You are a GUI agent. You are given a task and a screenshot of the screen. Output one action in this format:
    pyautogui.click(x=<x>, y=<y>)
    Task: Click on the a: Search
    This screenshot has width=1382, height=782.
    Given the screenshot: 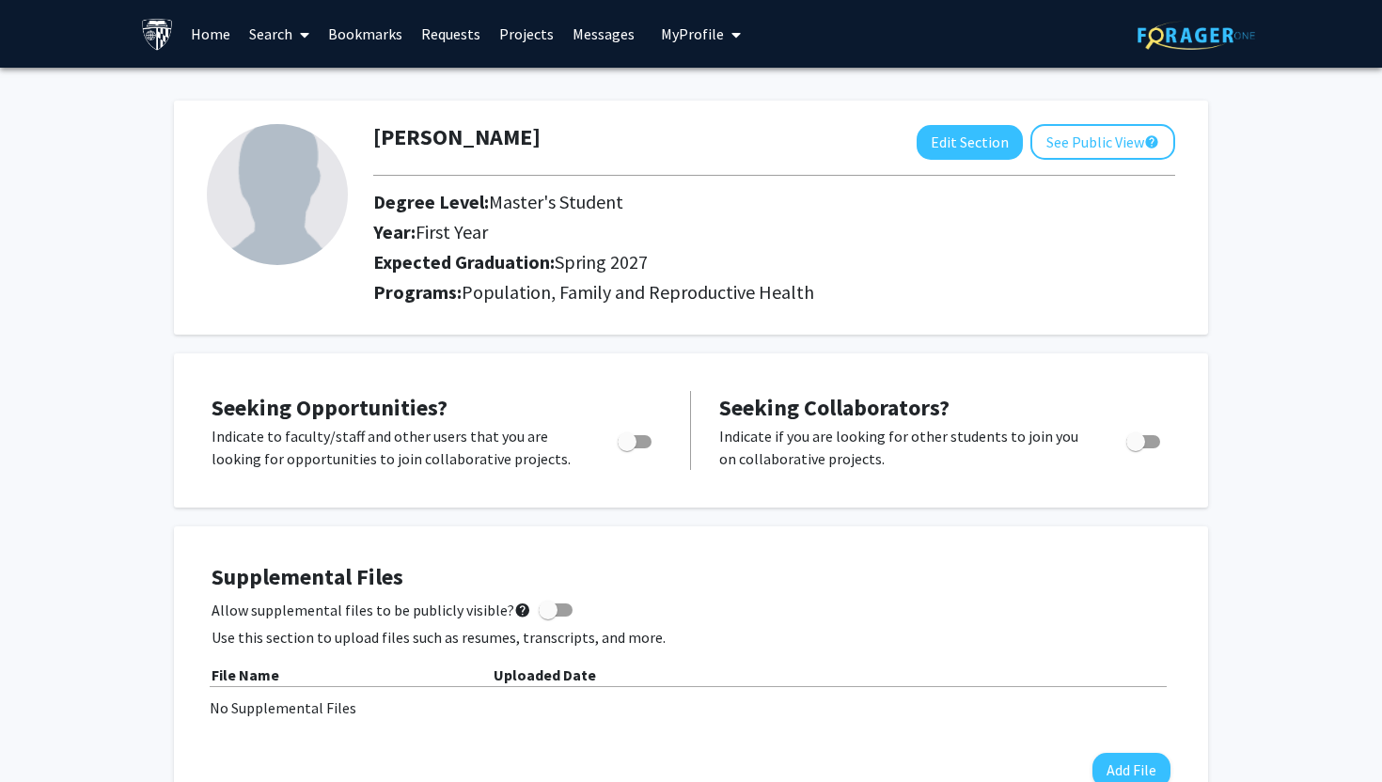 What is the action you would take?
    pyautogui.click(x=279, y=34)
    